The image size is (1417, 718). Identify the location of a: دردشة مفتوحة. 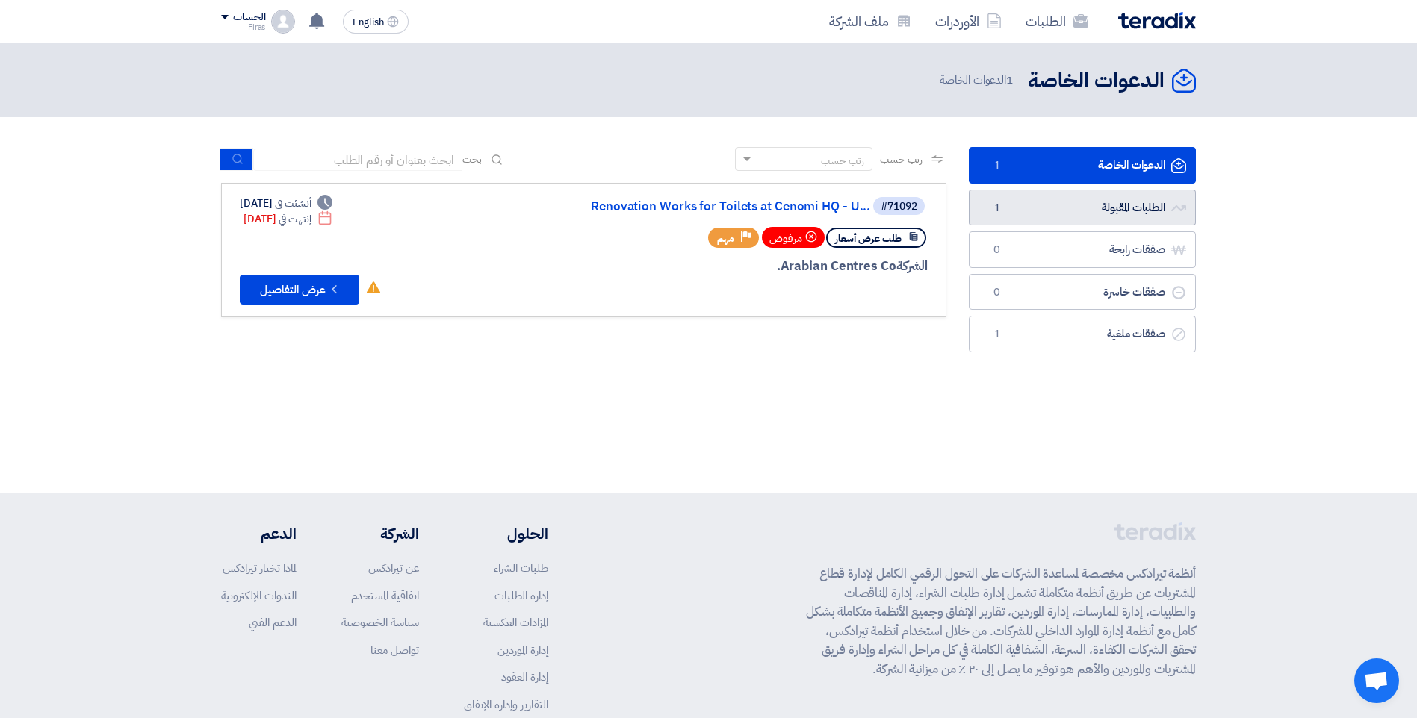
(1376, 681).